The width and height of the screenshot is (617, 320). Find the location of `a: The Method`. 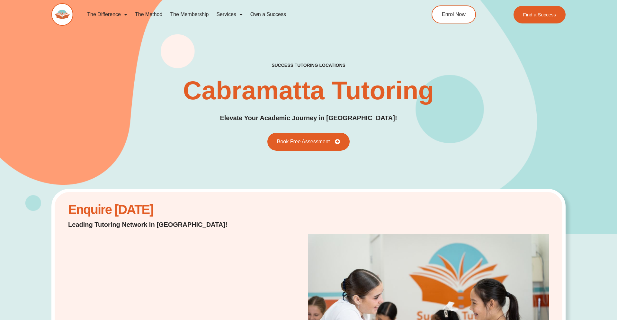

a: The Method is located at coordinates (148, 14).